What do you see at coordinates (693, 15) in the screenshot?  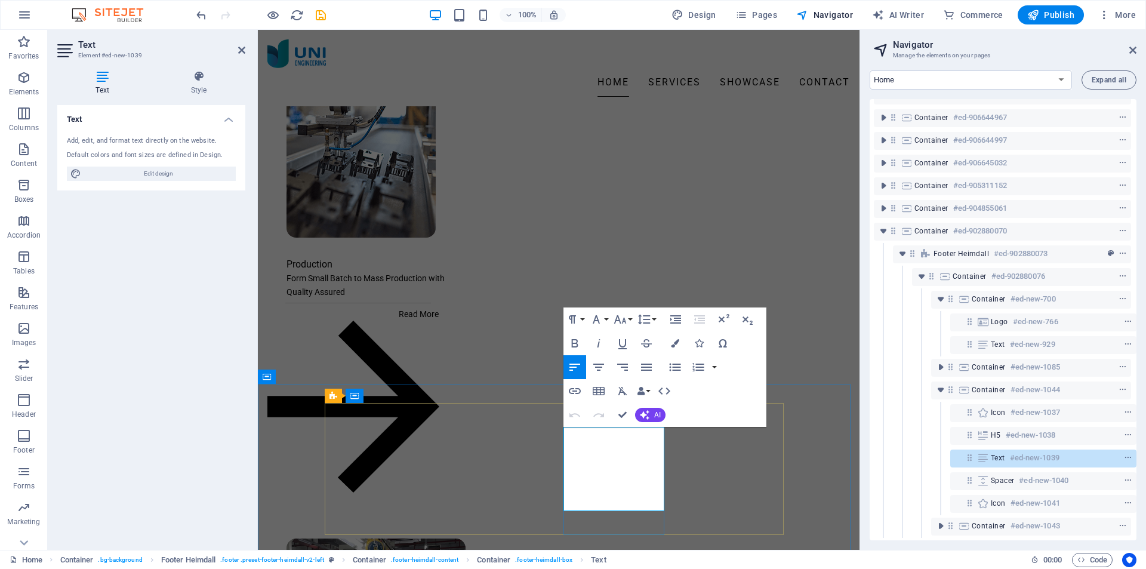 I see `span: Design` at bounding box center [693, 15].